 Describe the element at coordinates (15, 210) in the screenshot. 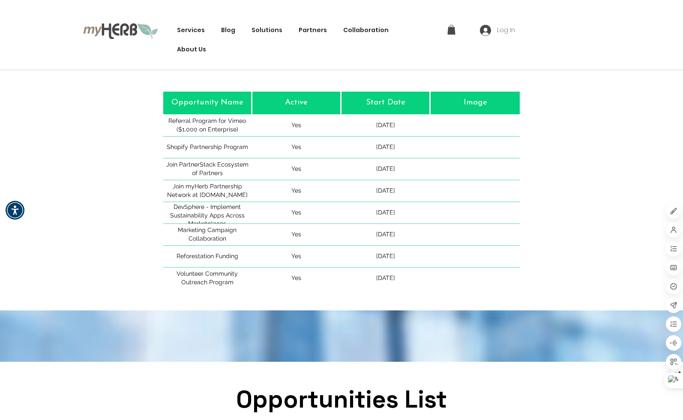

I see `div: Accessibility Menu` at that location.